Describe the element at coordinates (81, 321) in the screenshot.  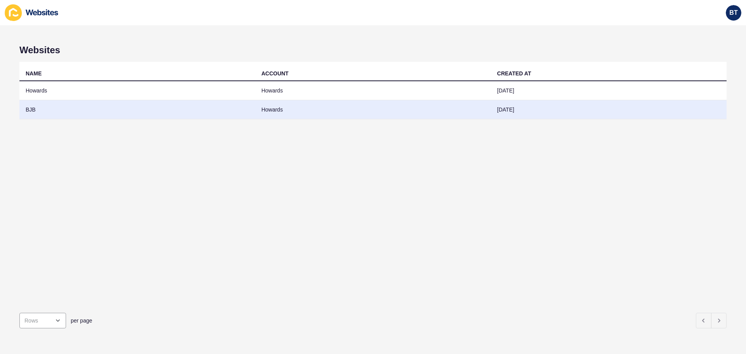
I see `span: per page` at that location.